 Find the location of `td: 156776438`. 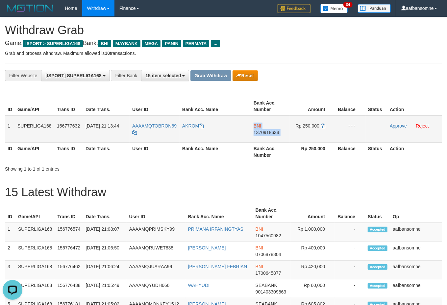

td: 156776438 is located at coordinates (69, 289).